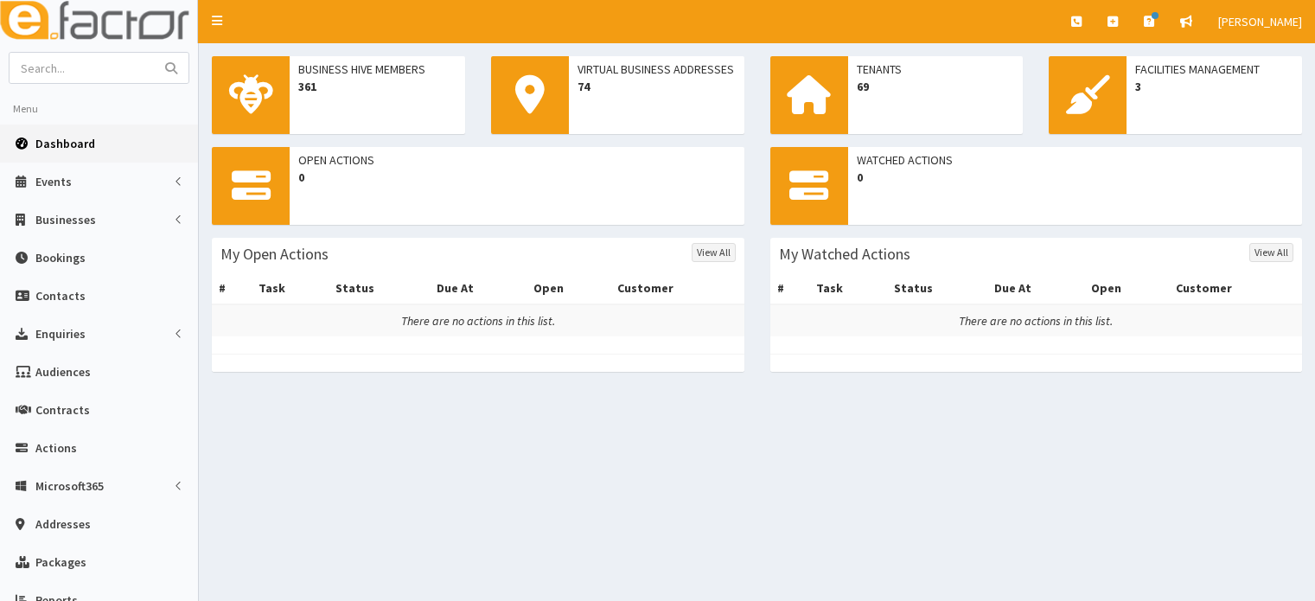 The width and height of the screenshot is (1315, 601). I want to click on h3: My Watched Actions, so click(844, 254).